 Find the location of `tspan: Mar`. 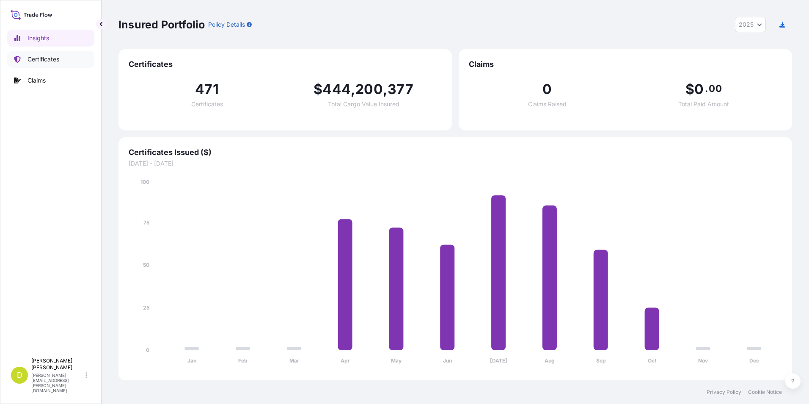

tspan: Mar is located at coordinates (294, 360).